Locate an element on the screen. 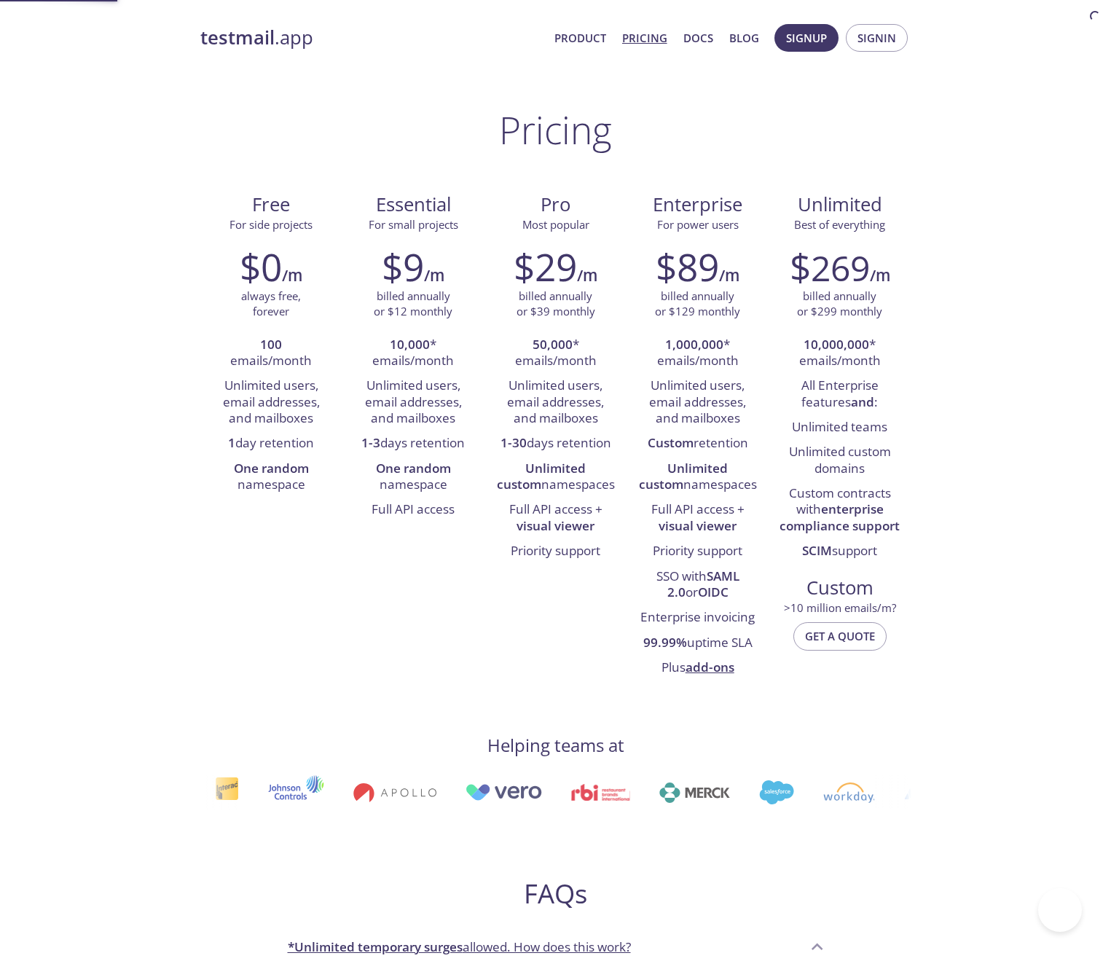 The height and width of the screenshot is (961, 1111). span: Pro is located at coordinates (555, 205).